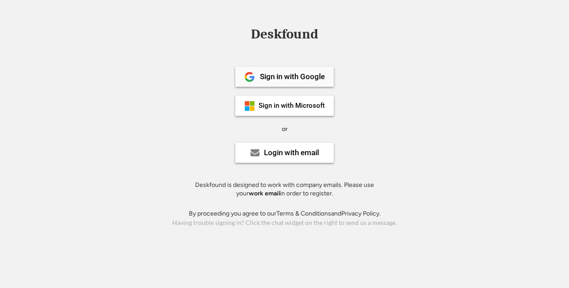 The height and width of the screenshot is (288, 569). I want to click on img: 1024px-Google__G__Logo.svg.png, so click(250, 77).